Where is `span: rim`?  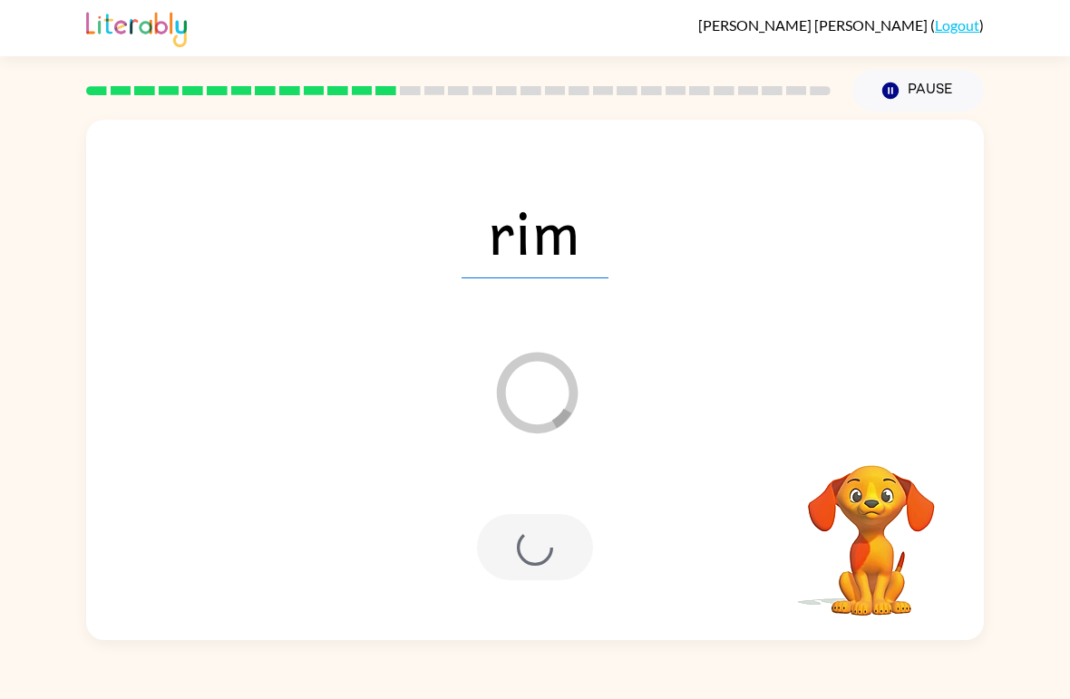 span: rim is located at coordinates (535, 231).